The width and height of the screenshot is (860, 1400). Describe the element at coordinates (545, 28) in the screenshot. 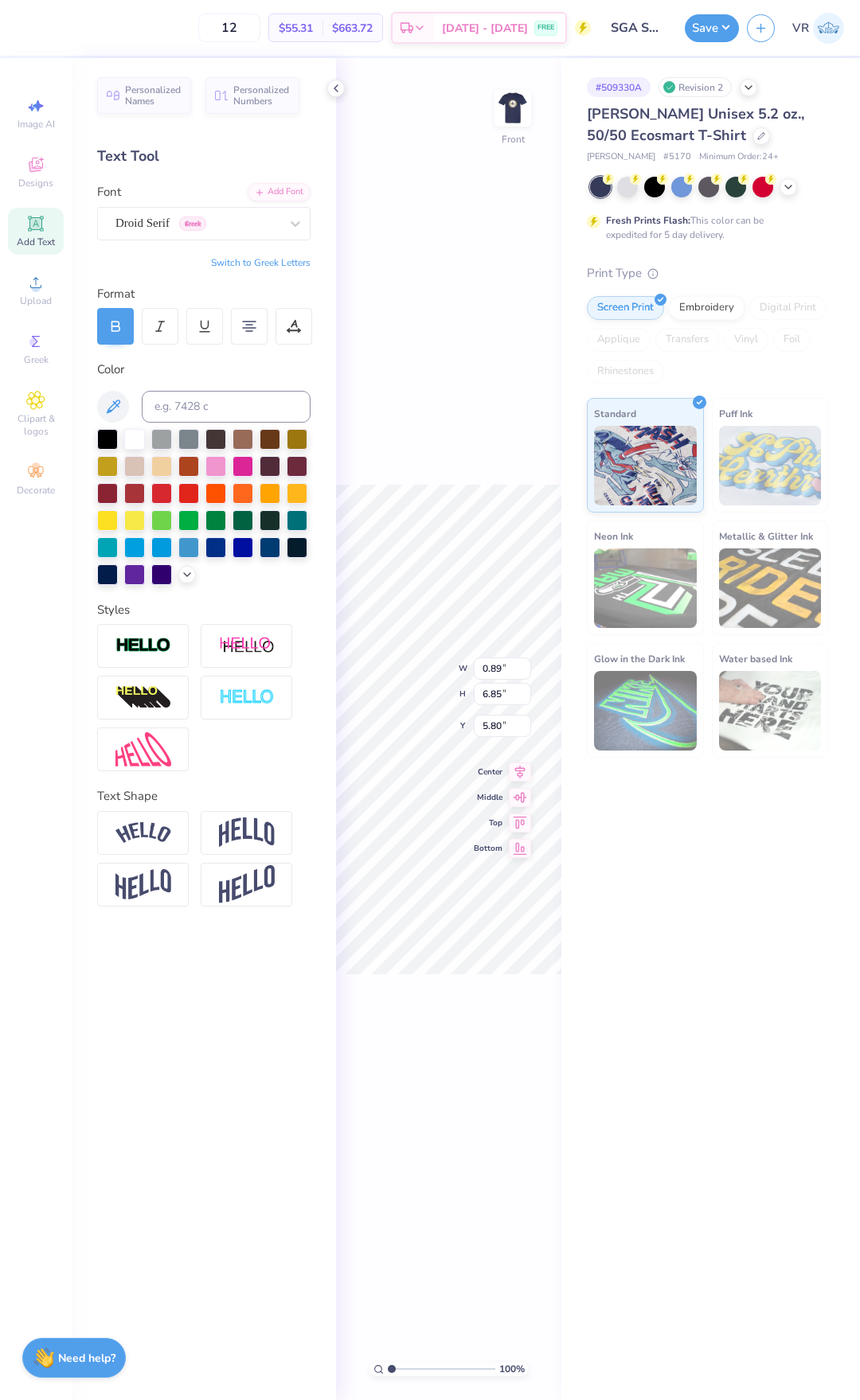

I see `span: FREE` at that location.